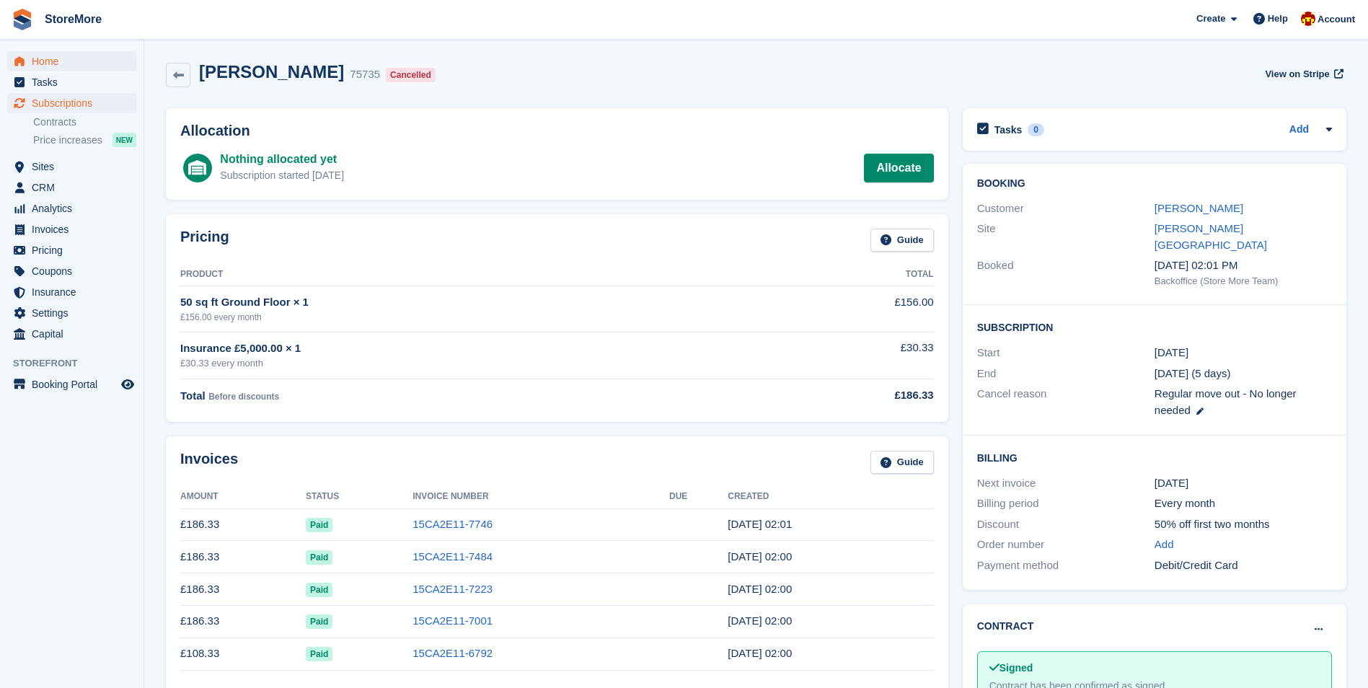 This screenshot has height=688, width=1368. What do you see at coordinates (1008, 130) in the screenshot?
I see `h2: Tasks` at bounding box center [1008, 130].